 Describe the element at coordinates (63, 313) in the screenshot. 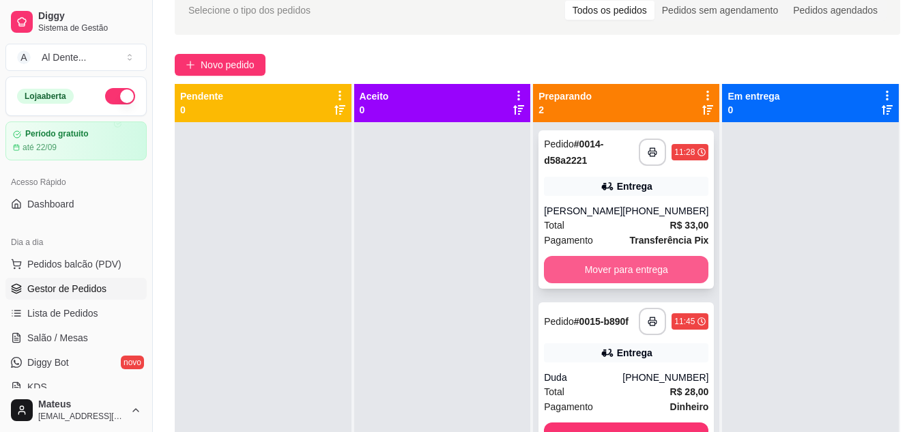

I see `span: Lista de Pedidos` at that location.